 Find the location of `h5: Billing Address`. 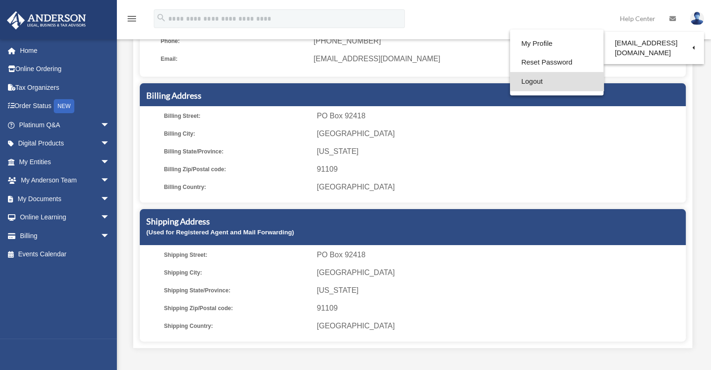

h5: Billing Address is located at coordinates (413, 95).